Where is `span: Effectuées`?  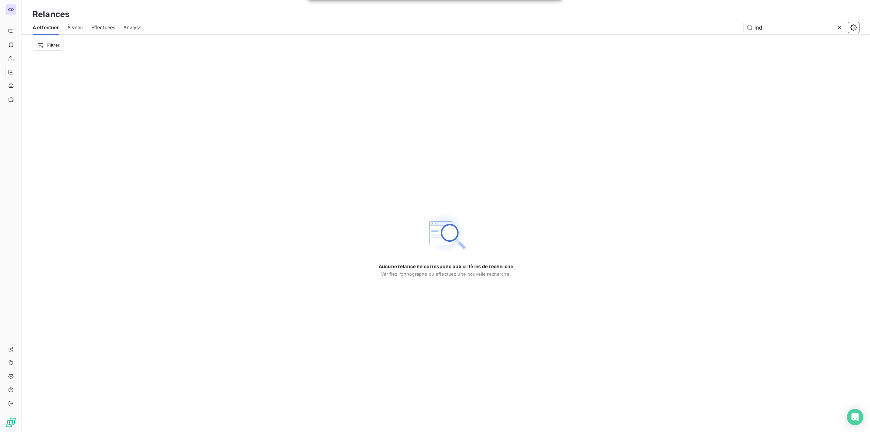
span: Effectuées is located at coordinates (103, 28).